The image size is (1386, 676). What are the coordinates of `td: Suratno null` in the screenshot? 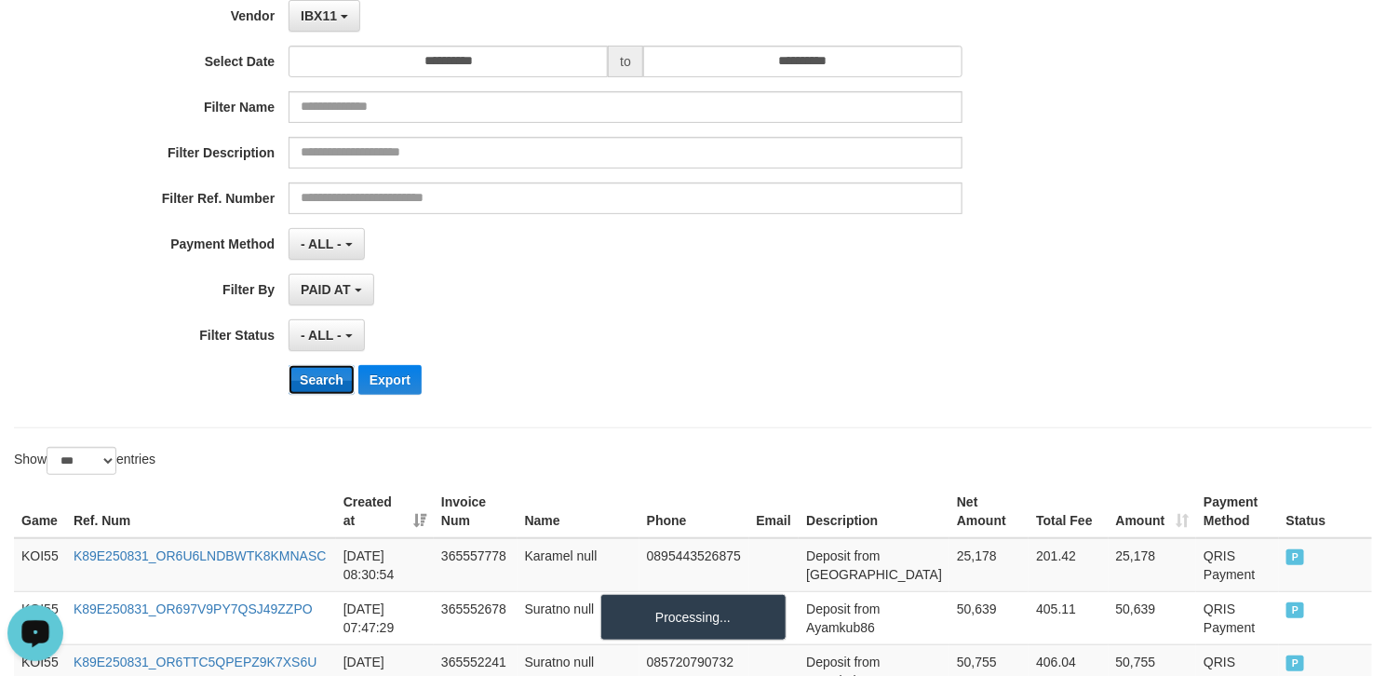 It's located at (578, 617).